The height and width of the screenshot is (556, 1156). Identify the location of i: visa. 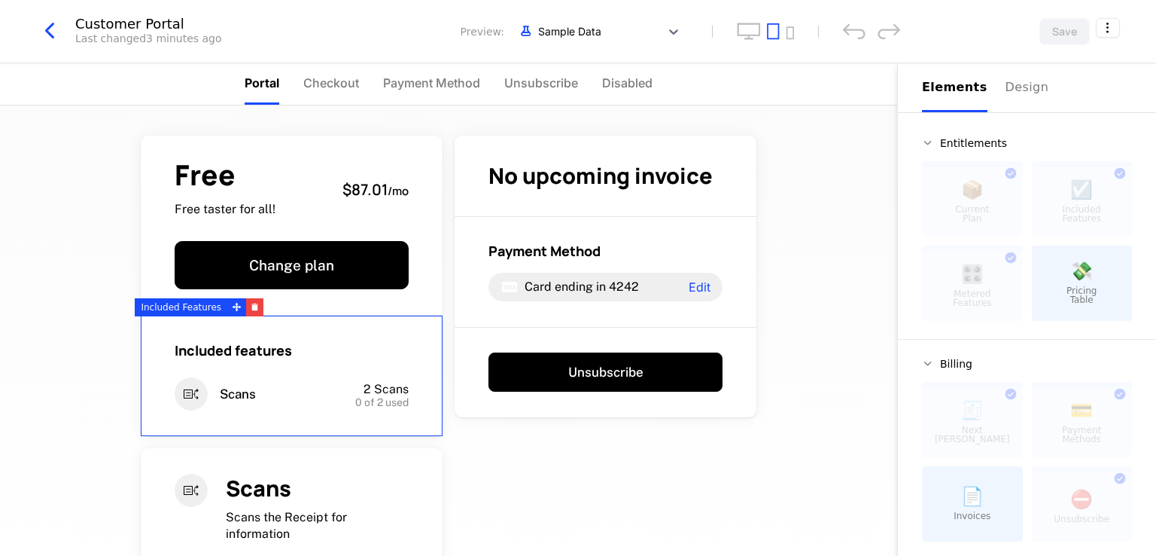
(510, 287).